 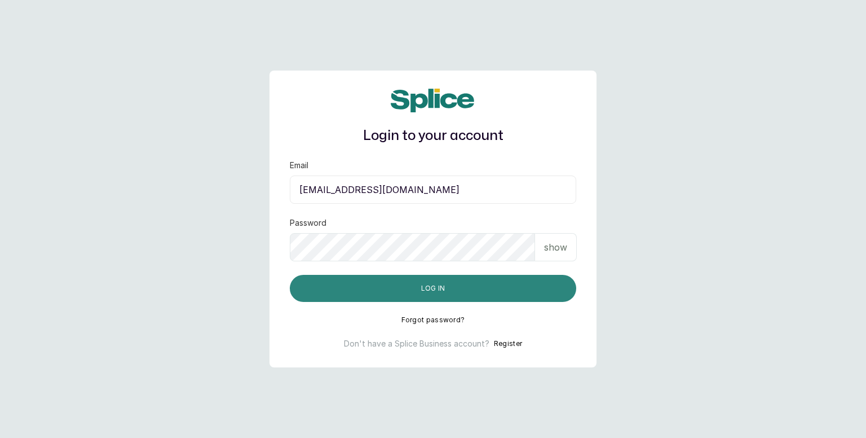 I want to click on button: Register, so click(x=508, y=343).